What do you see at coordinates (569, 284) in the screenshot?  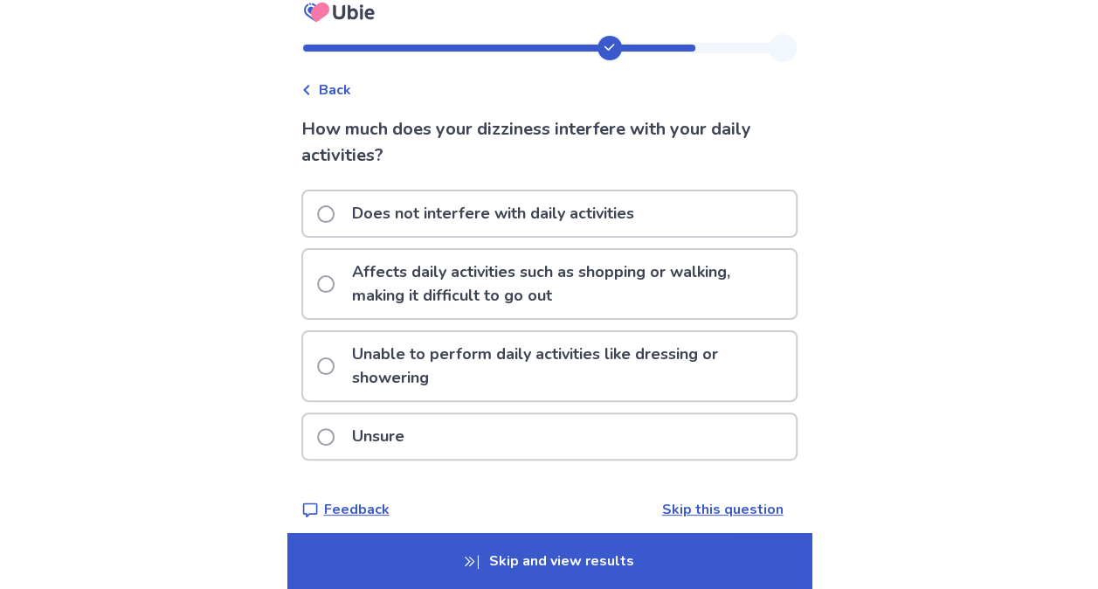 I see `p: Affects daily activities such as shopping or walking, making it difficult to go out` at bounding box center [569, 284].